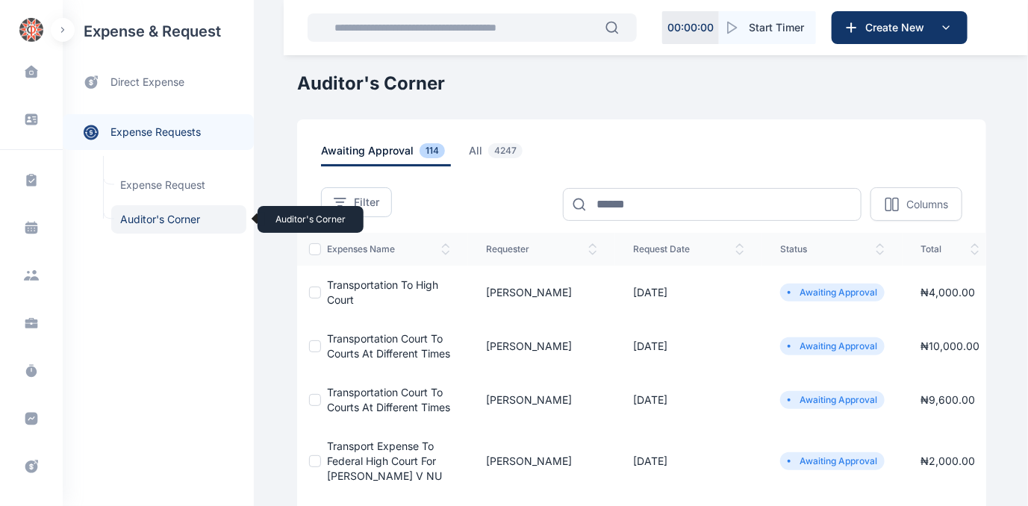 This screenshot has height=506, width=1028. Describe the element at coordinates (178, 185) in the screenshot. I see `a: Expense Request` at that location.